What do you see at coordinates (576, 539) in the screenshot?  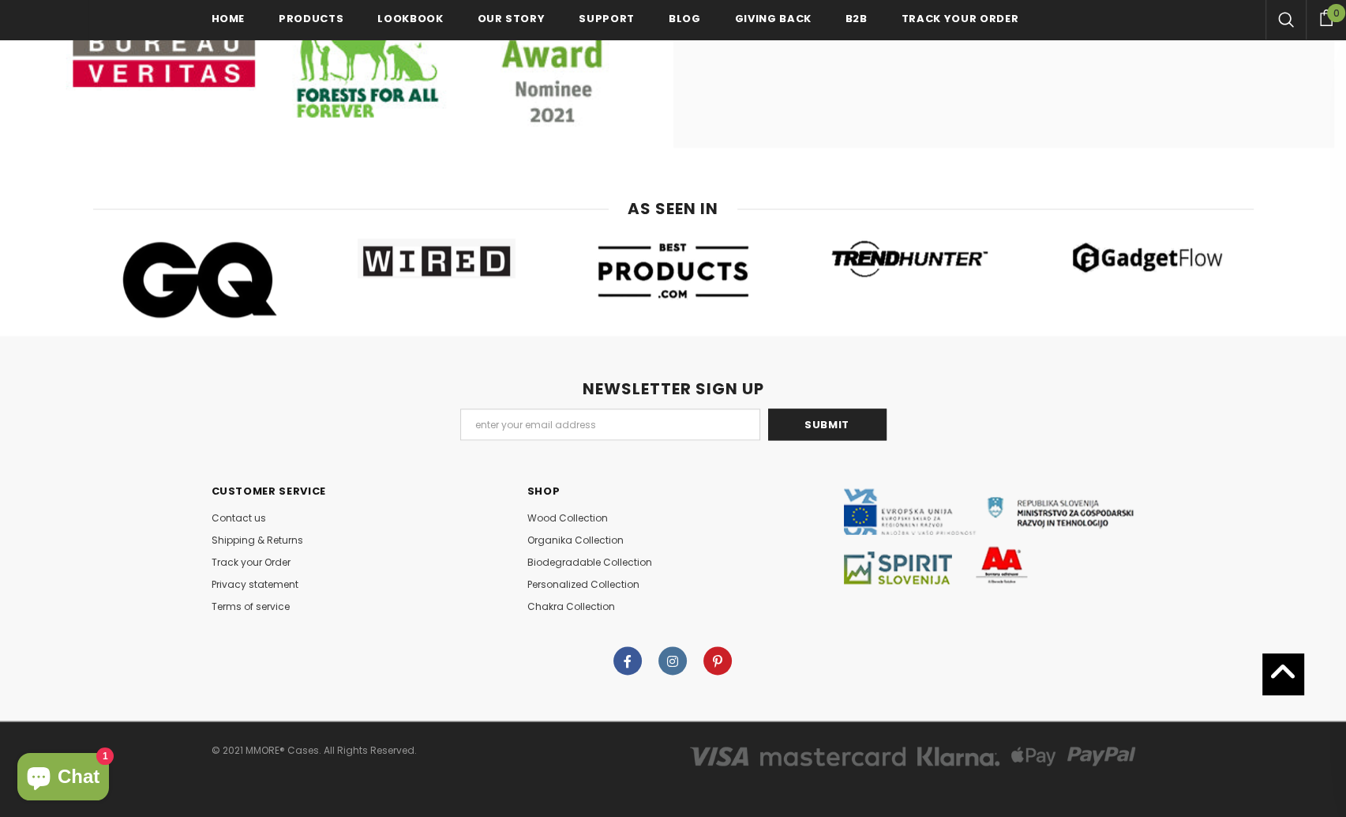 I see `span: Organika Collection` at bounding box center [576, 539].